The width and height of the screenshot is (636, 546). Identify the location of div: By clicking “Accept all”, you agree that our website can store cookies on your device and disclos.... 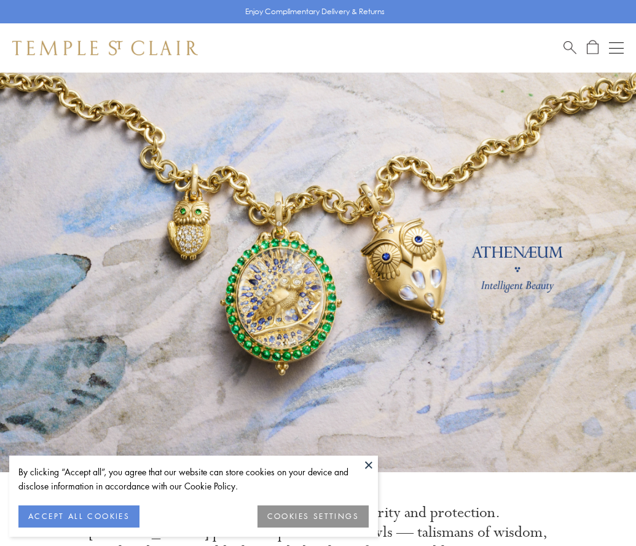
(194, 479).